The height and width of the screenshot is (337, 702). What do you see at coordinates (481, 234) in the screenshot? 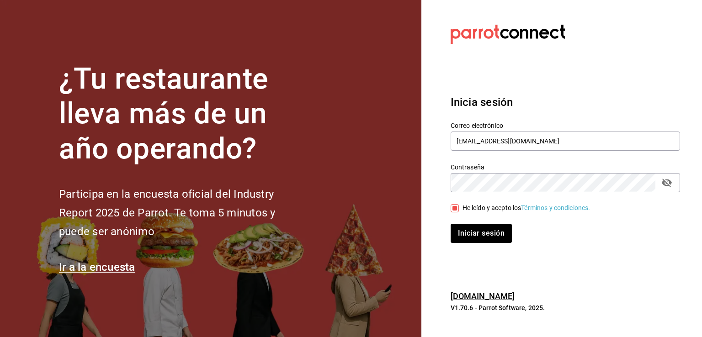
I see `button: Iniciar sesión` at bounding box center [481, 234].